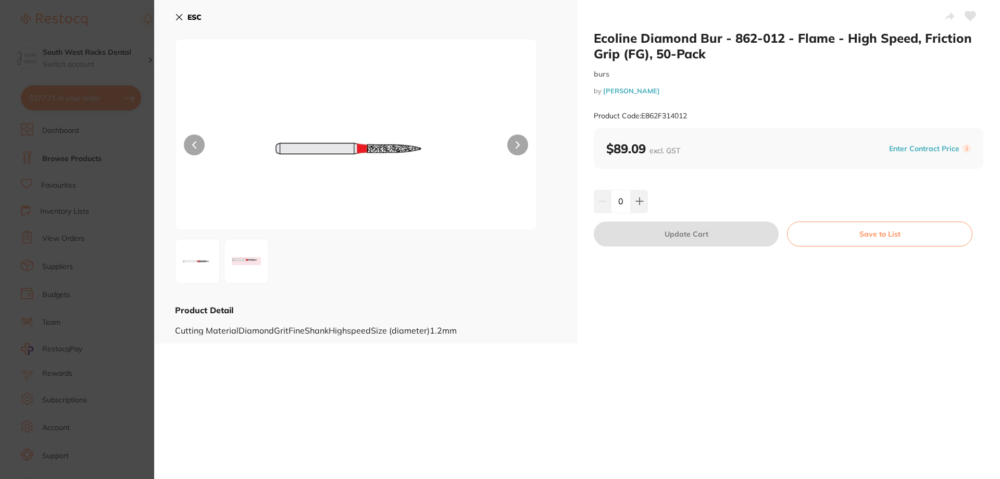 The height and width of the screenshot is (479, 1000). What do you see at coordinates (366, 325) in the screenshot?
I see `div: Cutting MaterialDiamondGritFineShankHighspeedSize (diameter)1.2mm` at bounding box center [366, 325].